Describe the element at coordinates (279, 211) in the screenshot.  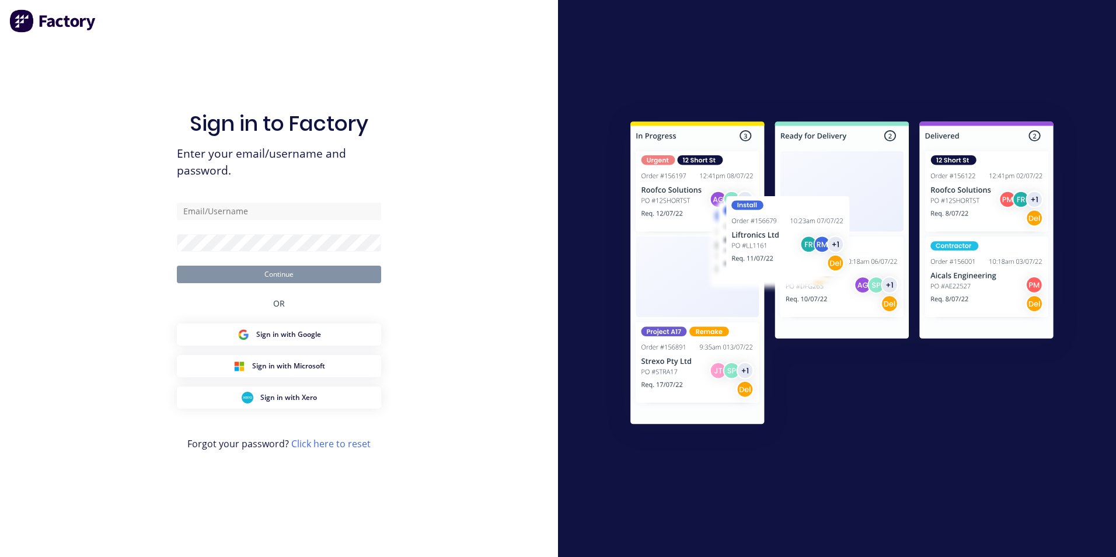
I see `input: Email/Username` at that location.